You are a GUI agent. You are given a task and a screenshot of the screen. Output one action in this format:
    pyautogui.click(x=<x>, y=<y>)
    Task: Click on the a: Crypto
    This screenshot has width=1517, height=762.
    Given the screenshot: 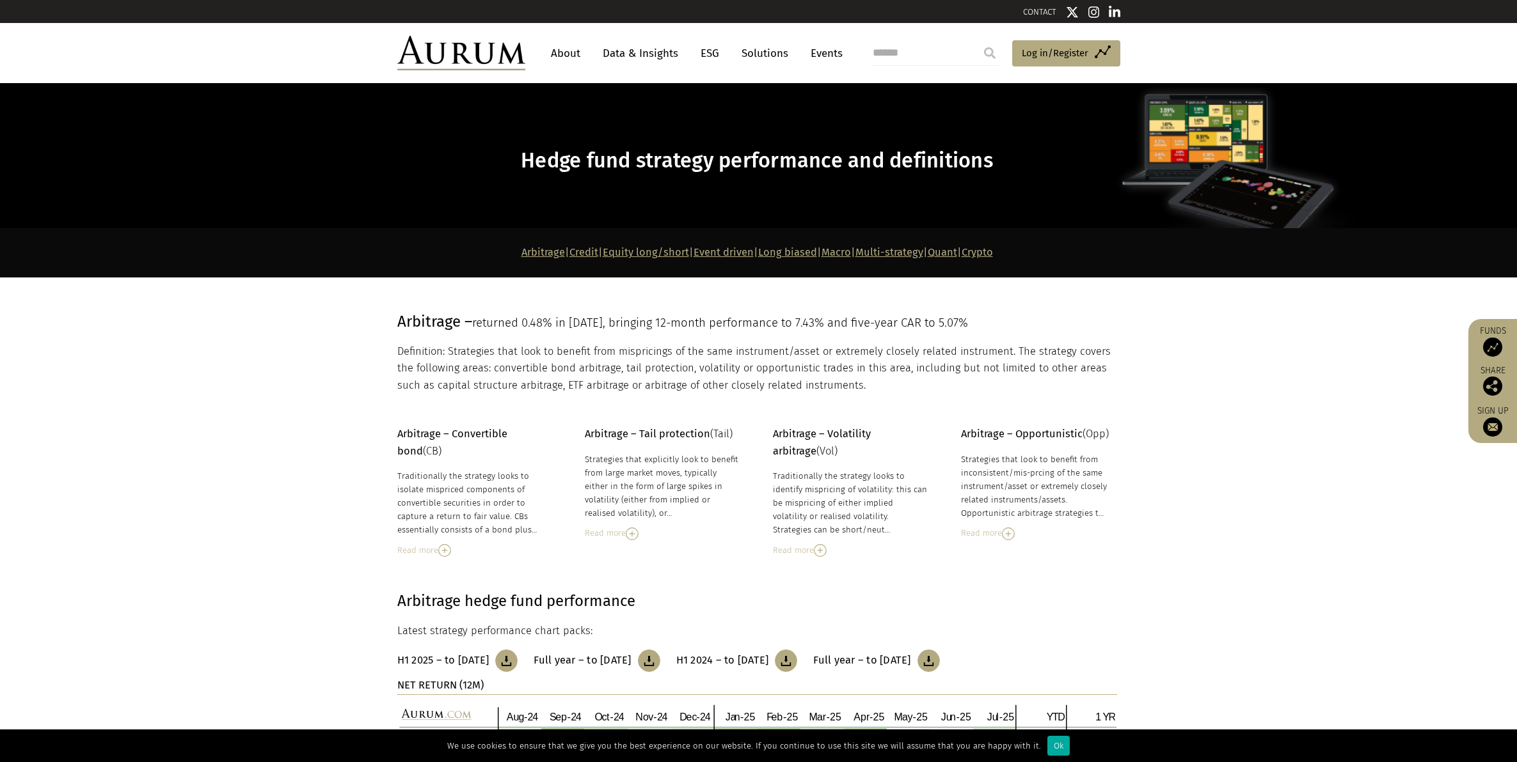 What is the action you would take?
    pyautogui.click(x=977, y=252)
    